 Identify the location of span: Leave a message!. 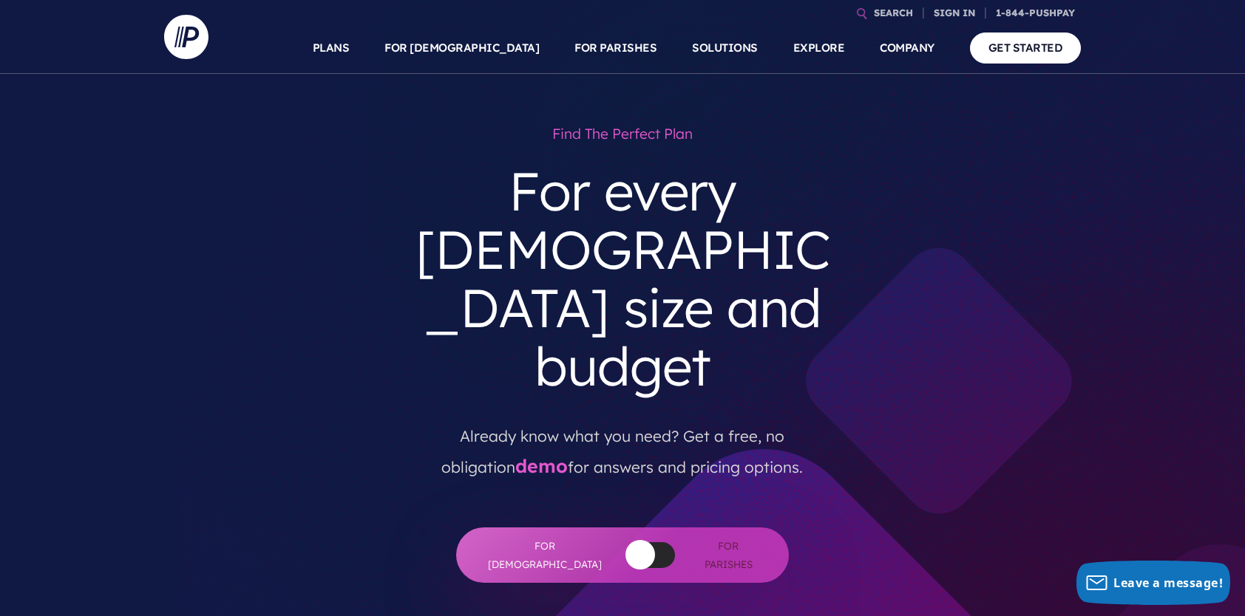
(1168, 583).